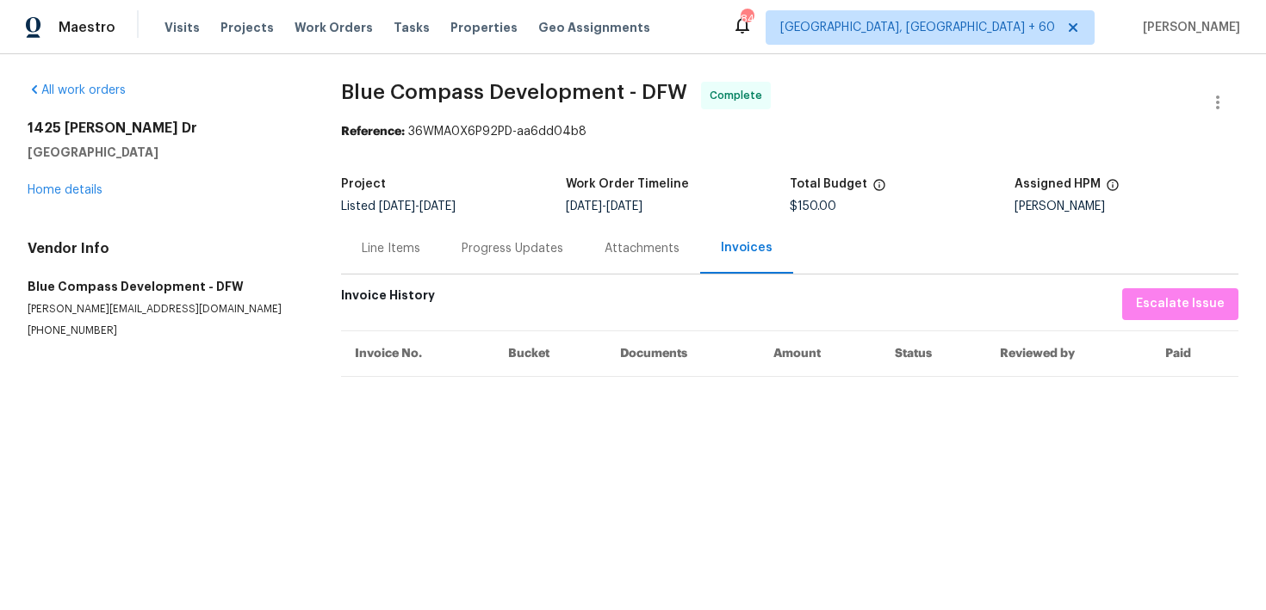 The image size is (1266, 610). Describe the element at coordinates (387, 300) in the screenshot. I see `h6: Invoice History` at that location.